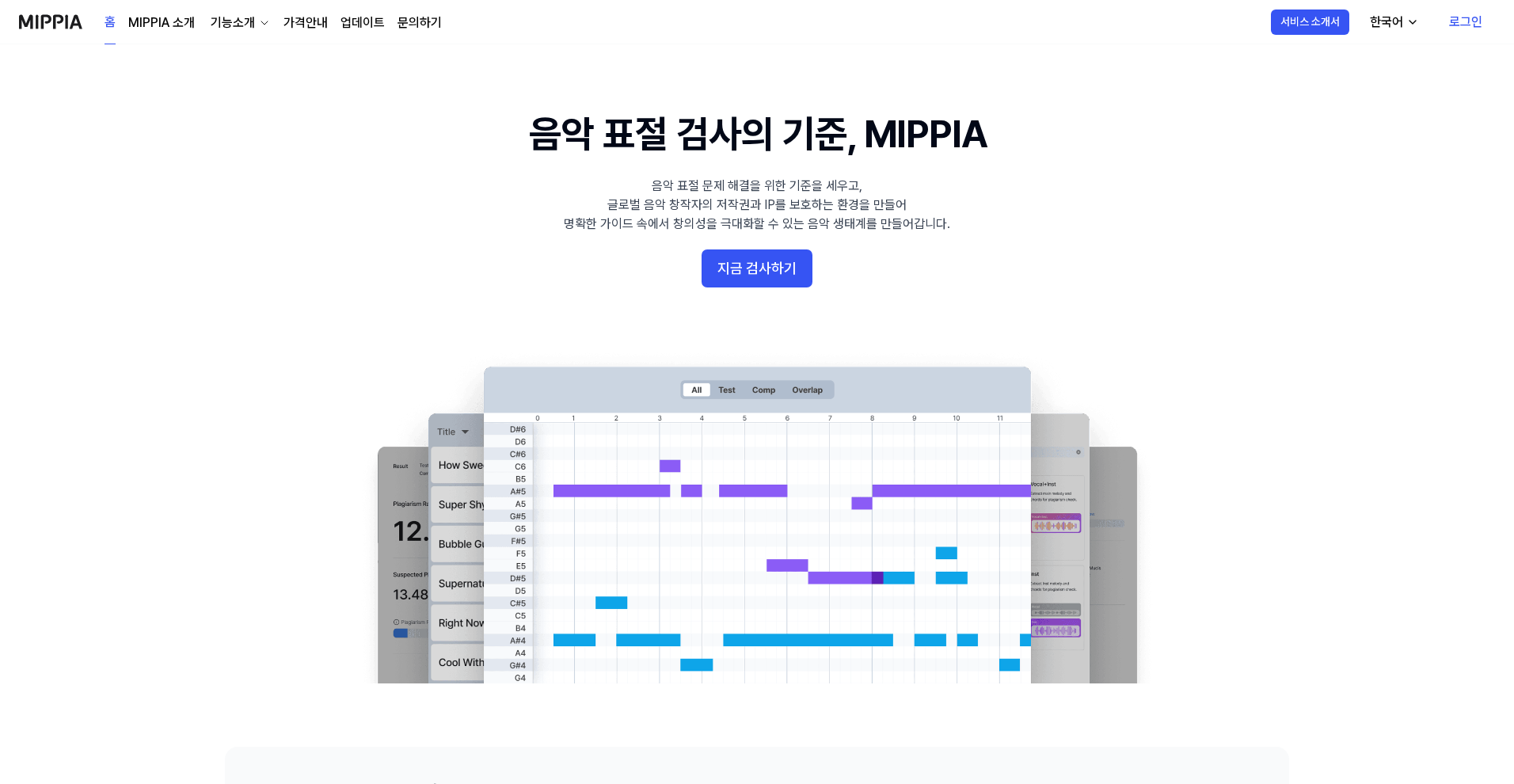 The image size is (1514, 784). I want to click on a: 홈, so click(110, 22).